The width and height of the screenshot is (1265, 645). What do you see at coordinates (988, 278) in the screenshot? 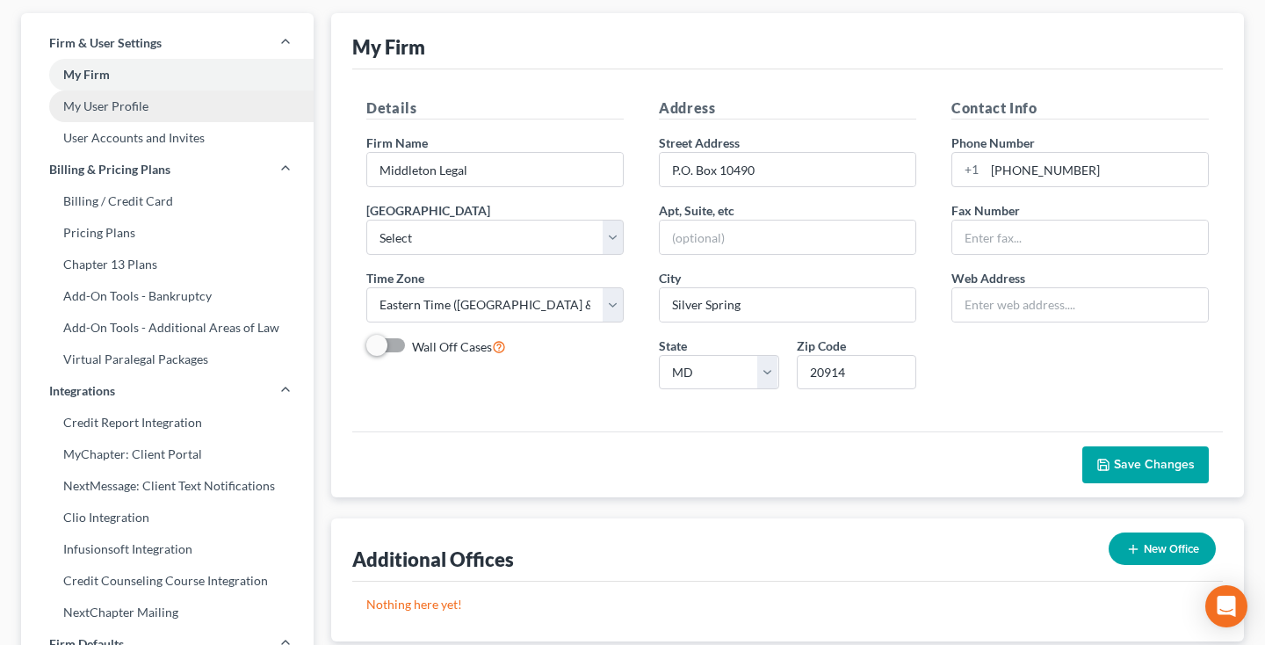
I see `label: Web Address` at bounding box center [988, 278].